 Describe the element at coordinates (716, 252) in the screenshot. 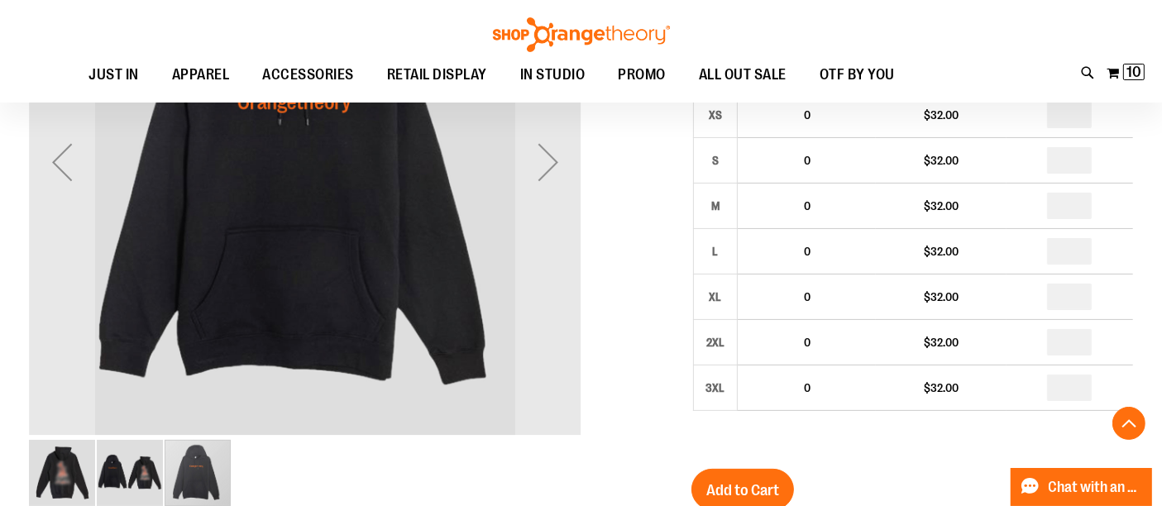

I see `div: L` at that location.